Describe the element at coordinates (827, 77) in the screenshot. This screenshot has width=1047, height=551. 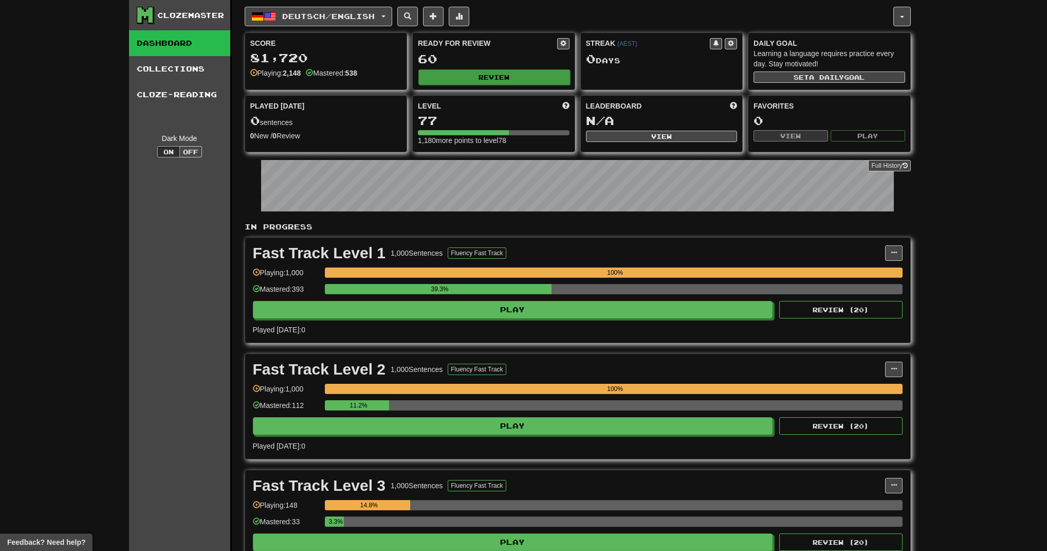
I see `span: a daily` at that location.